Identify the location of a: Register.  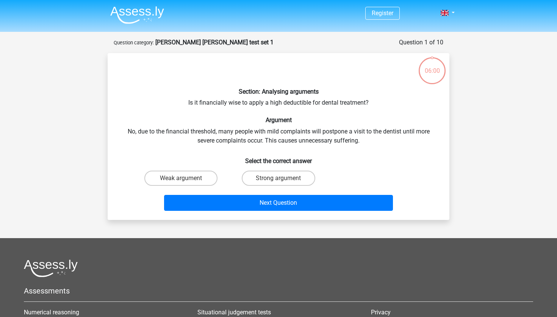
(383, 13).